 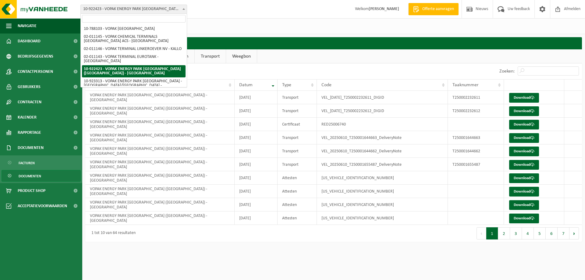 I want to click on span: Kalender, so click(x=27, y=117).